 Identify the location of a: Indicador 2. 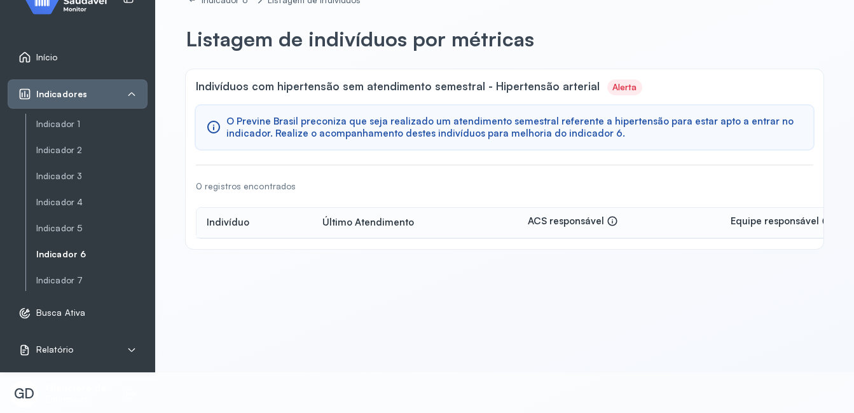
(92, 150).